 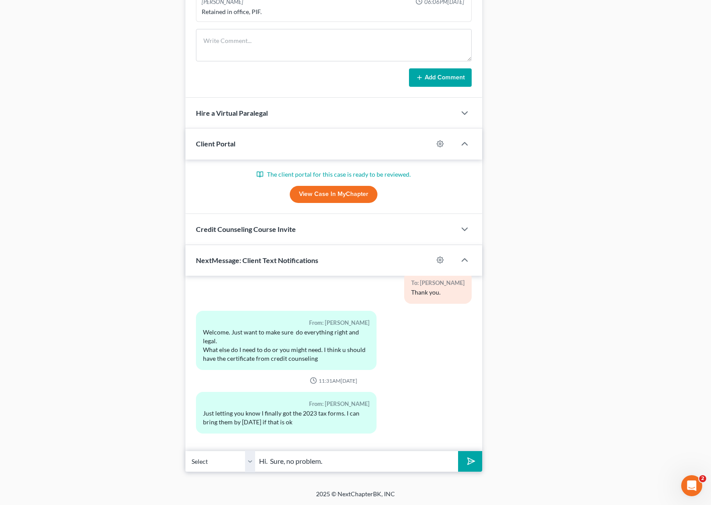 I want to click on span: Client Portal, so click(x=216, y=143).